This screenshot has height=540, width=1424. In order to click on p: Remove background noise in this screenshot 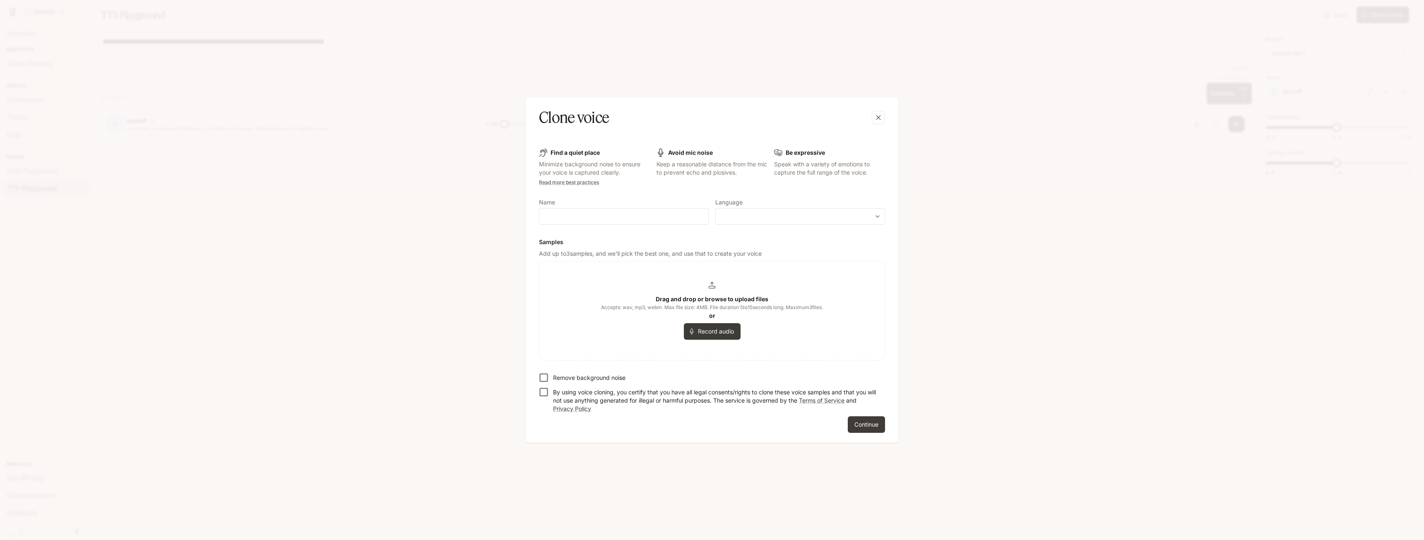, I will do `click(589, 378)`.